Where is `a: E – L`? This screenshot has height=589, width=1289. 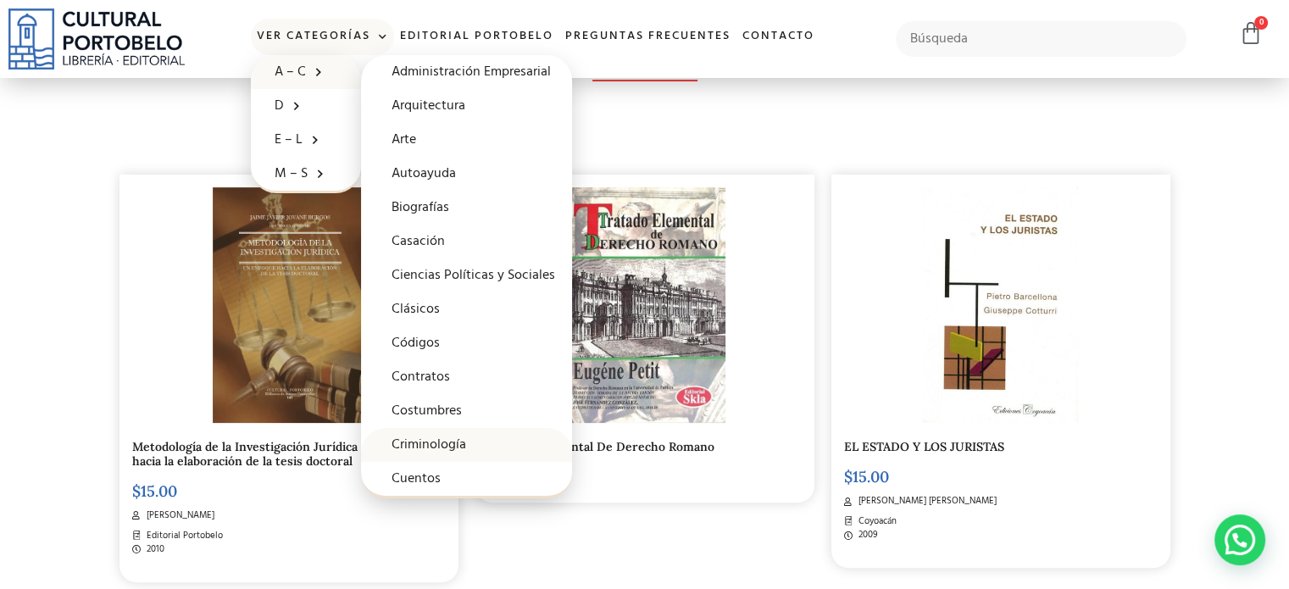 a: E – L is located at coordinates (306, 140).